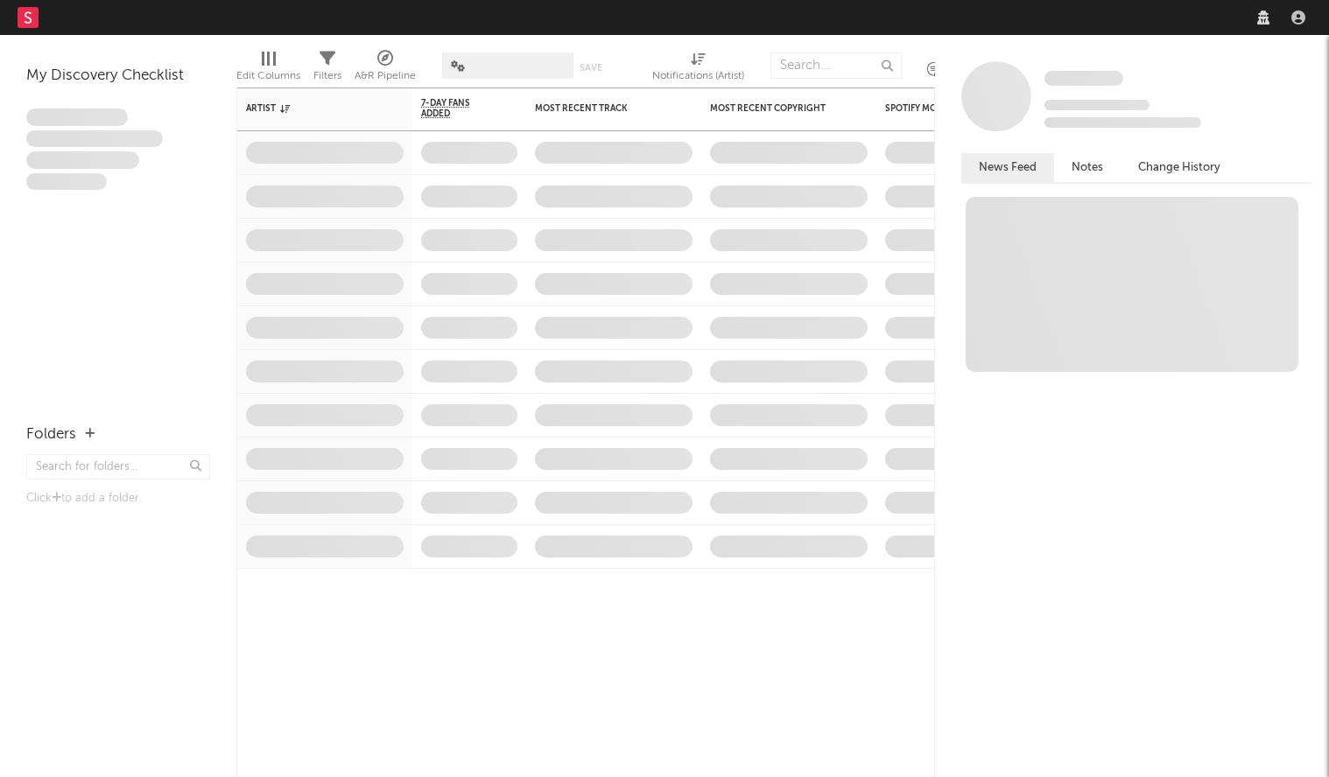  Describe the element at coordinates (95, 139) in the screenshot. I see `span: Integer aliquet in purus et` at that location.